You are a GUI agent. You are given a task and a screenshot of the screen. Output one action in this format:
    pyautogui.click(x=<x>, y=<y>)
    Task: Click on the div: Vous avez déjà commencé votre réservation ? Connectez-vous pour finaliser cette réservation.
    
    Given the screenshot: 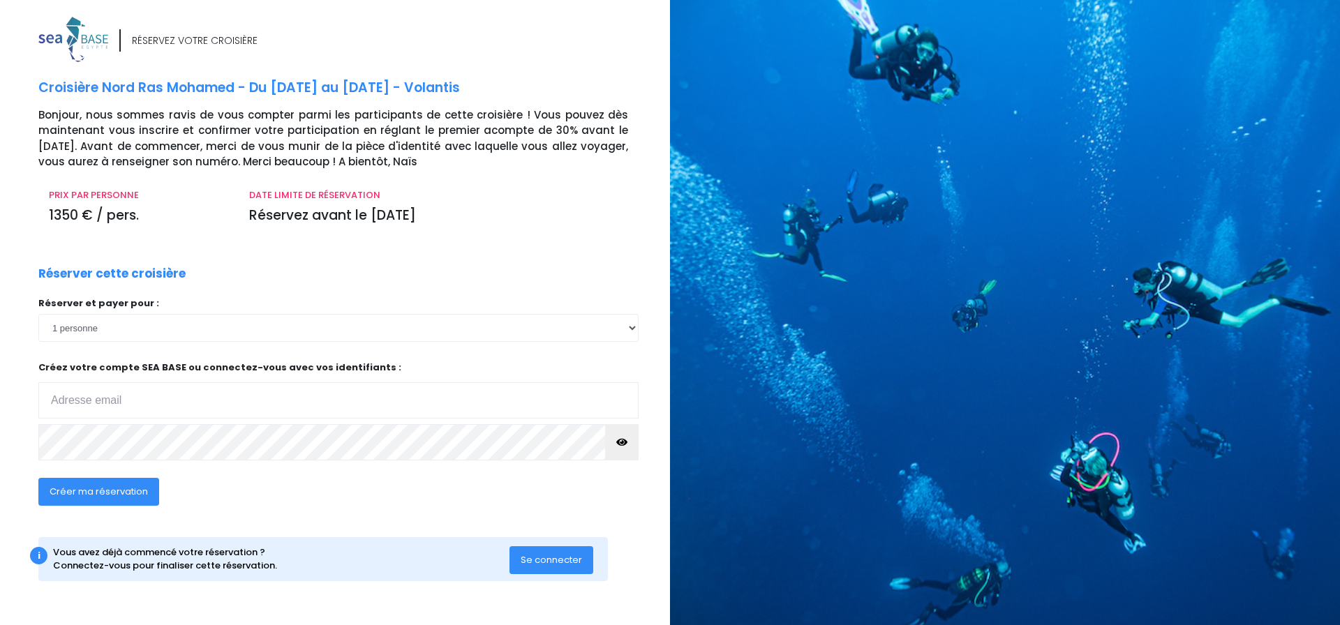 What is the action you would take?
    pyautogui.click(x=281, y=559)
    